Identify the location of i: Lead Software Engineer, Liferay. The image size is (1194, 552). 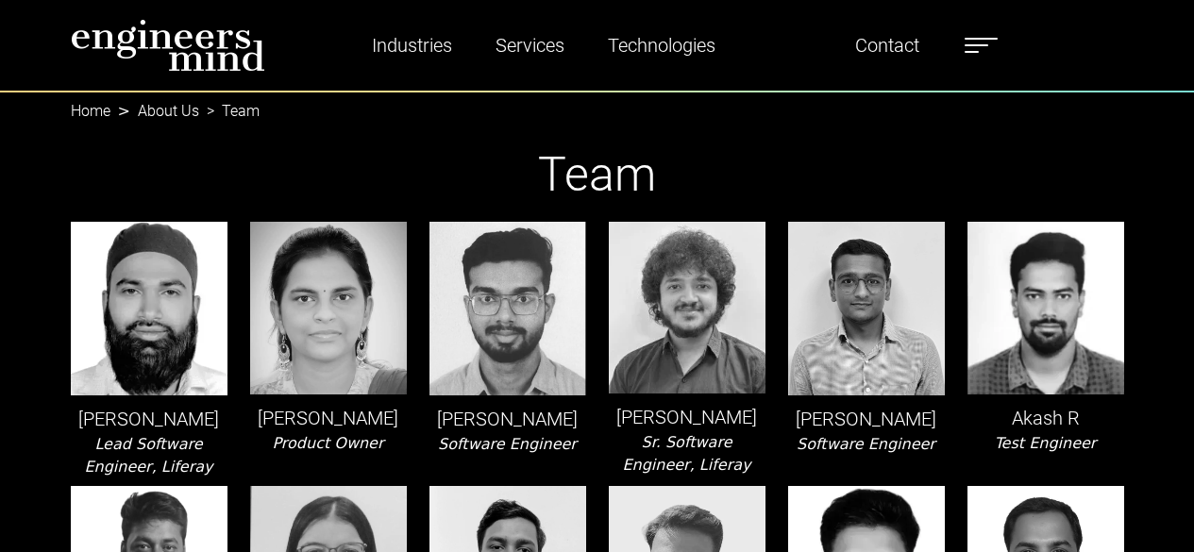
(148, 455).